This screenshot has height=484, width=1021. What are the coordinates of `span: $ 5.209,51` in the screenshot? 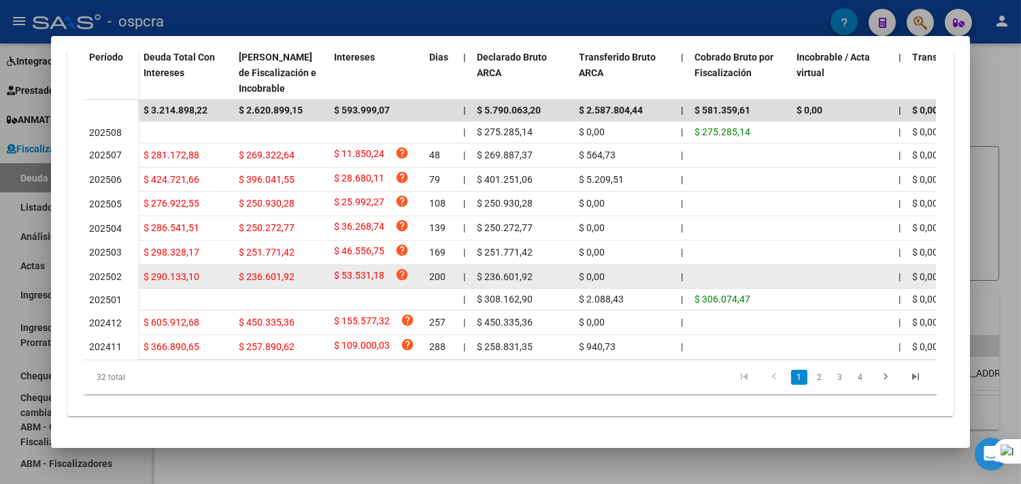 It's located at (601, 180).